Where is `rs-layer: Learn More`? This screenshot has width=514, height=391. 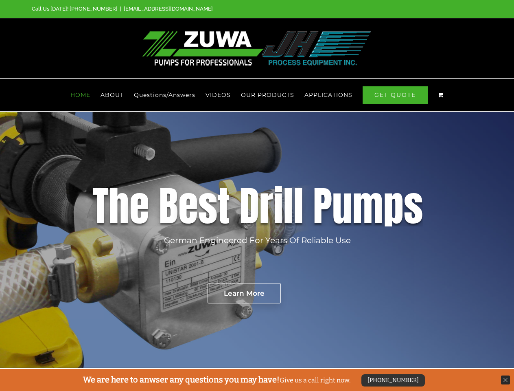 rs-layer: Learn More is located at coordinates (244, 293).